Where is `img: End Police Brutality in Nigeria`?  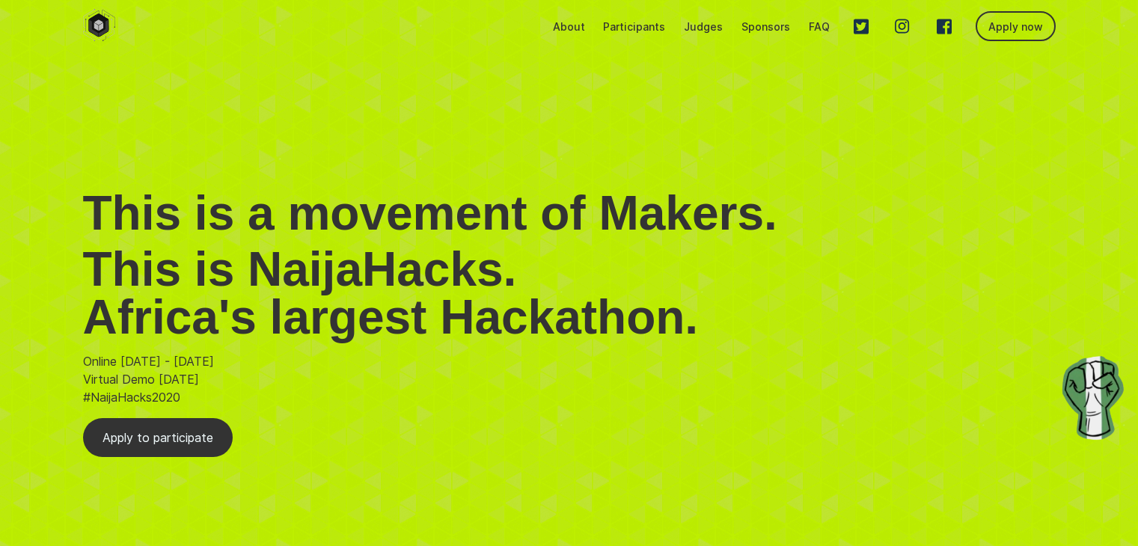 img: End Police Brutality in Nigeria is located at coordinates (1093, 398).